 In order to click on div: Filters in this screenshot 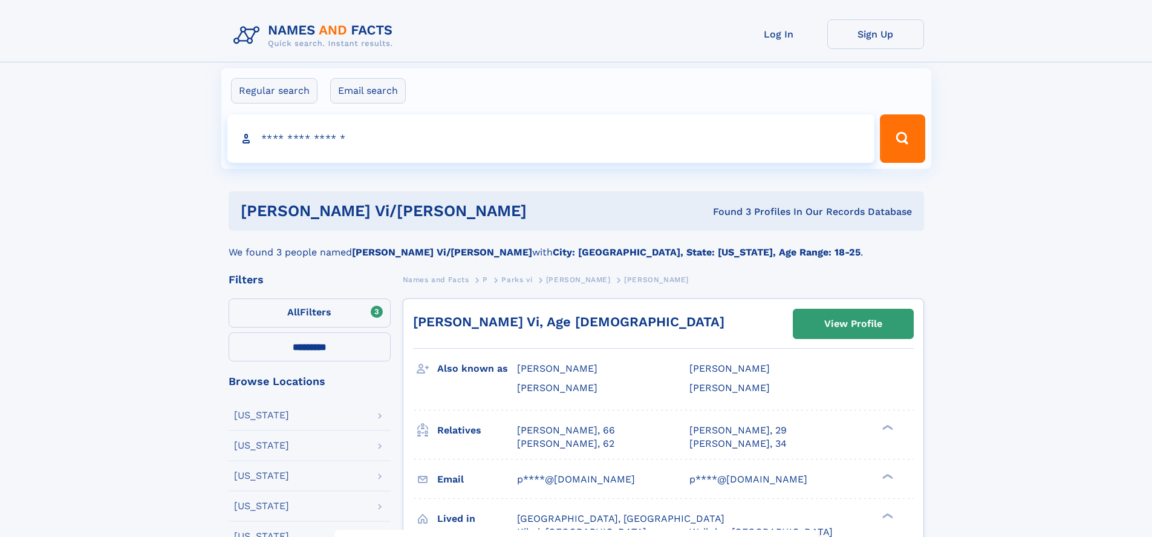, I will do `click(310, 279)`.